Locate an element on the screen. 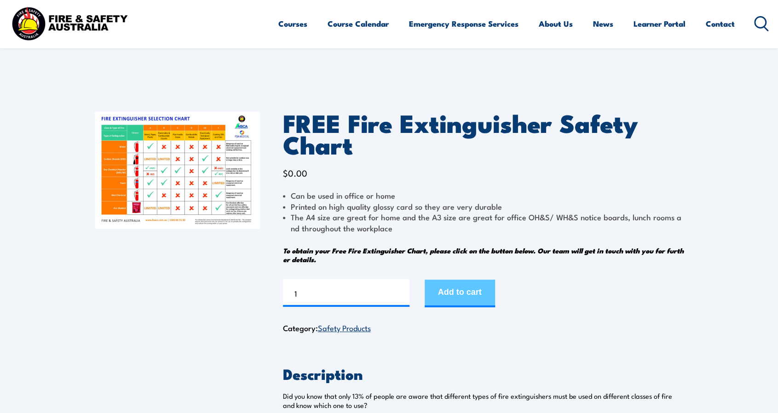  input: Product quantity is located at coordinates (346, 293).